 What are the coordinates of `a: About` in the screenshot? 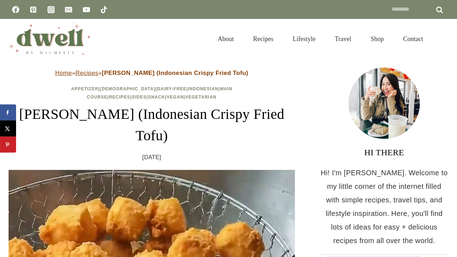 It's located at (225, 39).